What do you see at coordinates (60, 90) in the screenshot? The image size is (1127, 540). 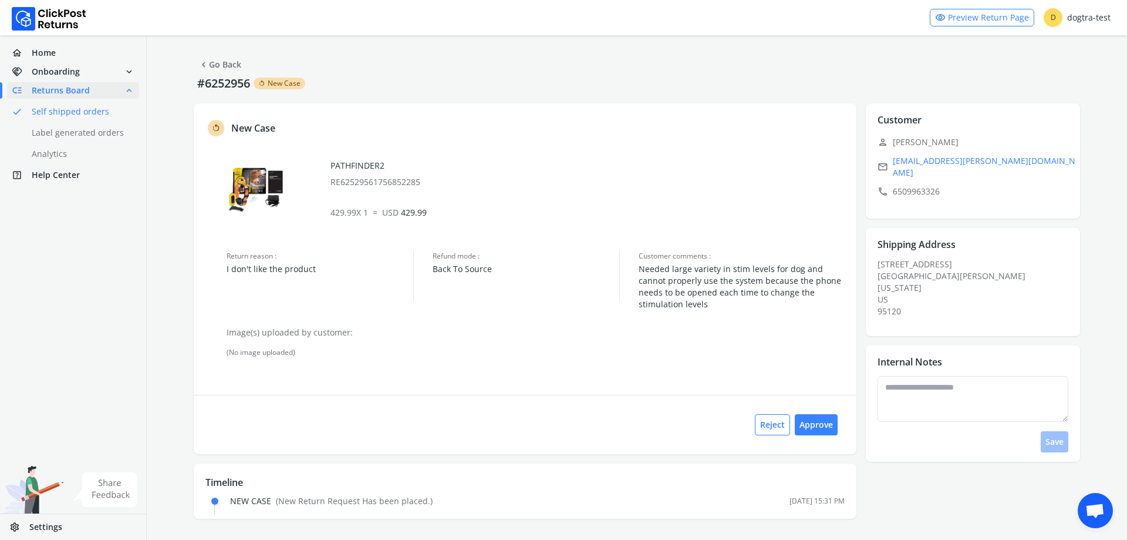 I see `span: Returns Board` at bounding box center [60, 90].